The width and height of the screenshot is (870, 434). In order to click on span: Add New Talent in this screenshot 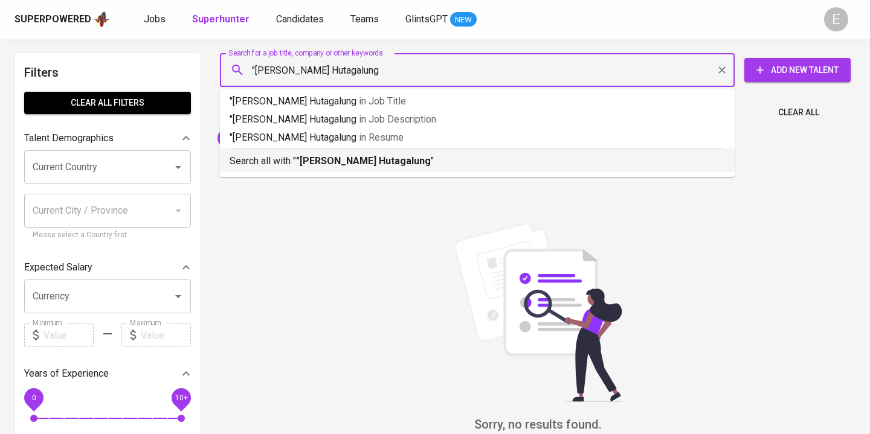, I will do `click(798, 70)`.